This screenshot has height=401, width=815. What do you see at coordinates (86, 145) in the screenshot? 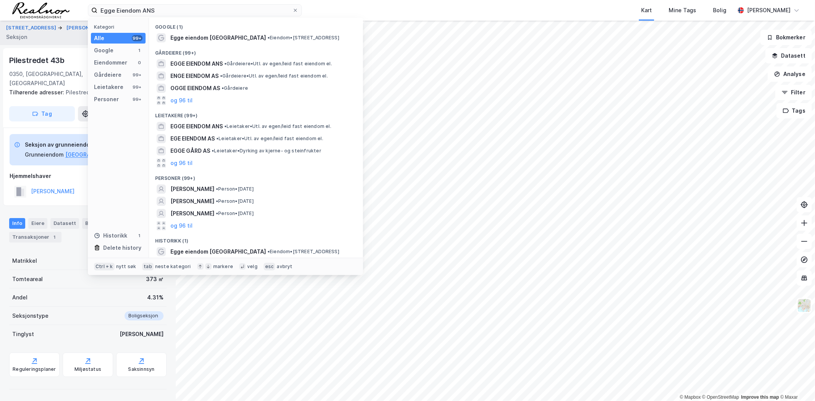
I see `div: Seksjon av grunneiendom` at bounding box center [86, 145].